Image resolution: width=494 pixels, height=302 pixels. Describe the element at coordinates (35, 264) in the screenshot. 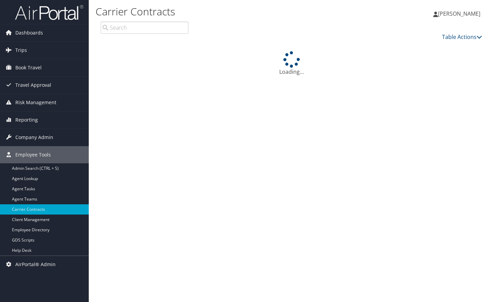

I see `span: AirPortal® Admin` at that location.